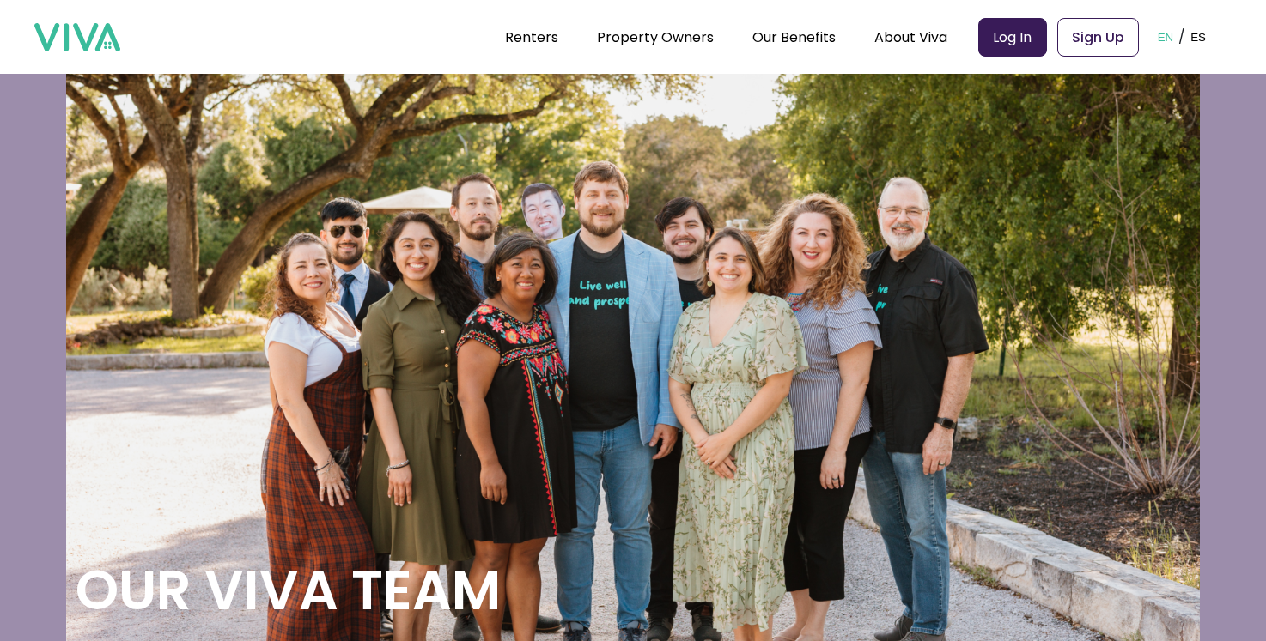 The height and width of the screenshot is (641, 1266). I want to click on button: ES, so click(1198, 37).